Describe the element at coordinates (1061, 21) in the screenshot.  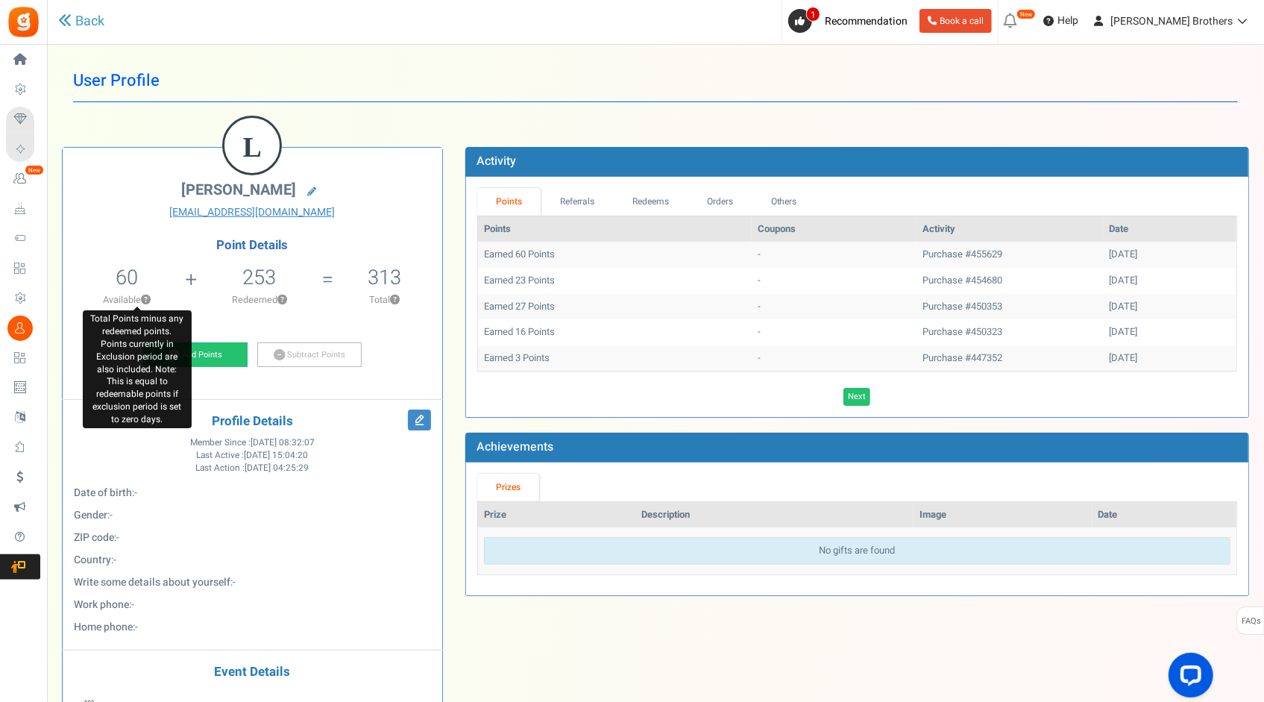
I see `a: Help` at that location.